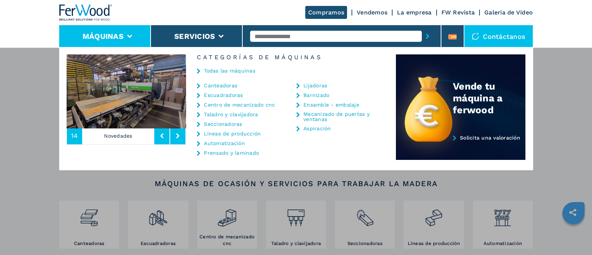  What do you see at coordinates (372, 12) in the screenshot?
I see `a: Vendemos` at bounding box center [372, 12].